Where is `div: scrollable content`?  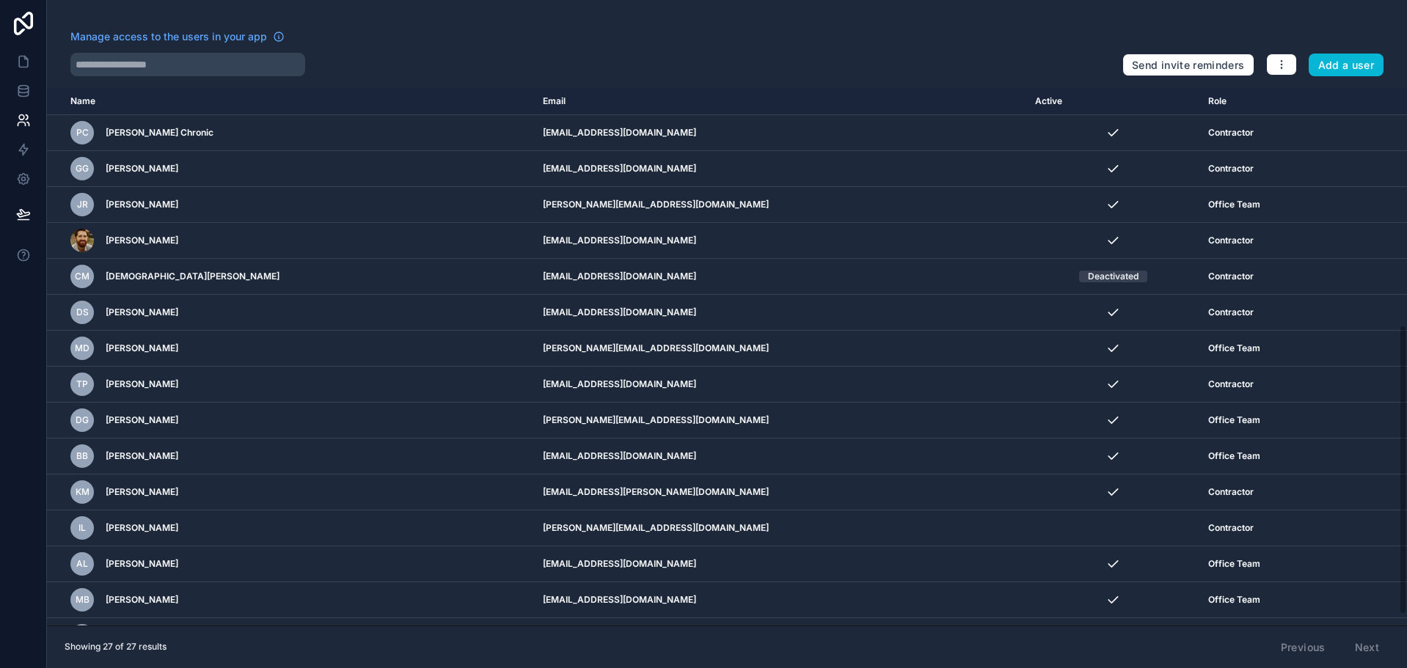 div: scrollable content is located at coordinates (727, 356).